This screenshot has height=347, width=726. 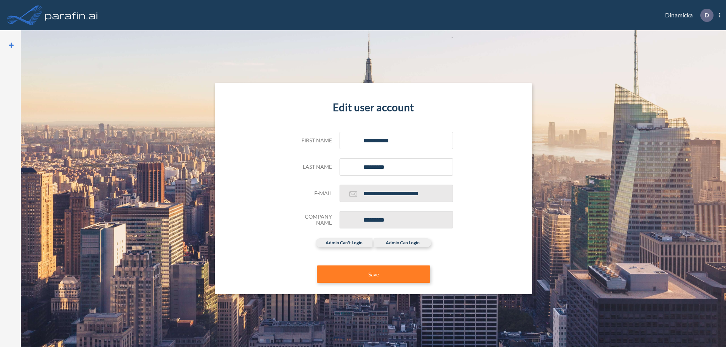 I want to click on h4: Edit user account, so click(x=373, y=108).